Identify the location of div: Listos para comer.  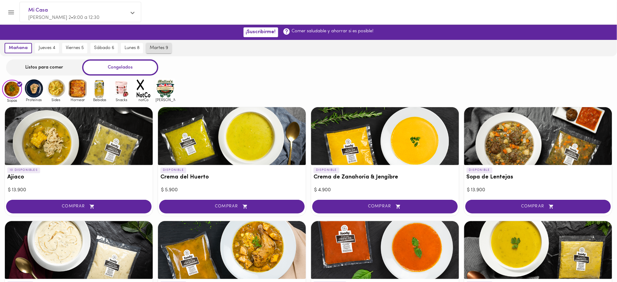
(44, 67).